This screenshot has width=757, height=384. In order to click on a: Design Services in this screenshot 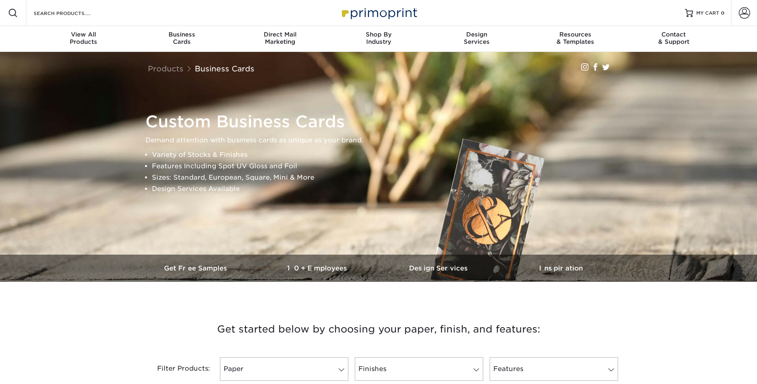, I will do `click(440, 268)`.